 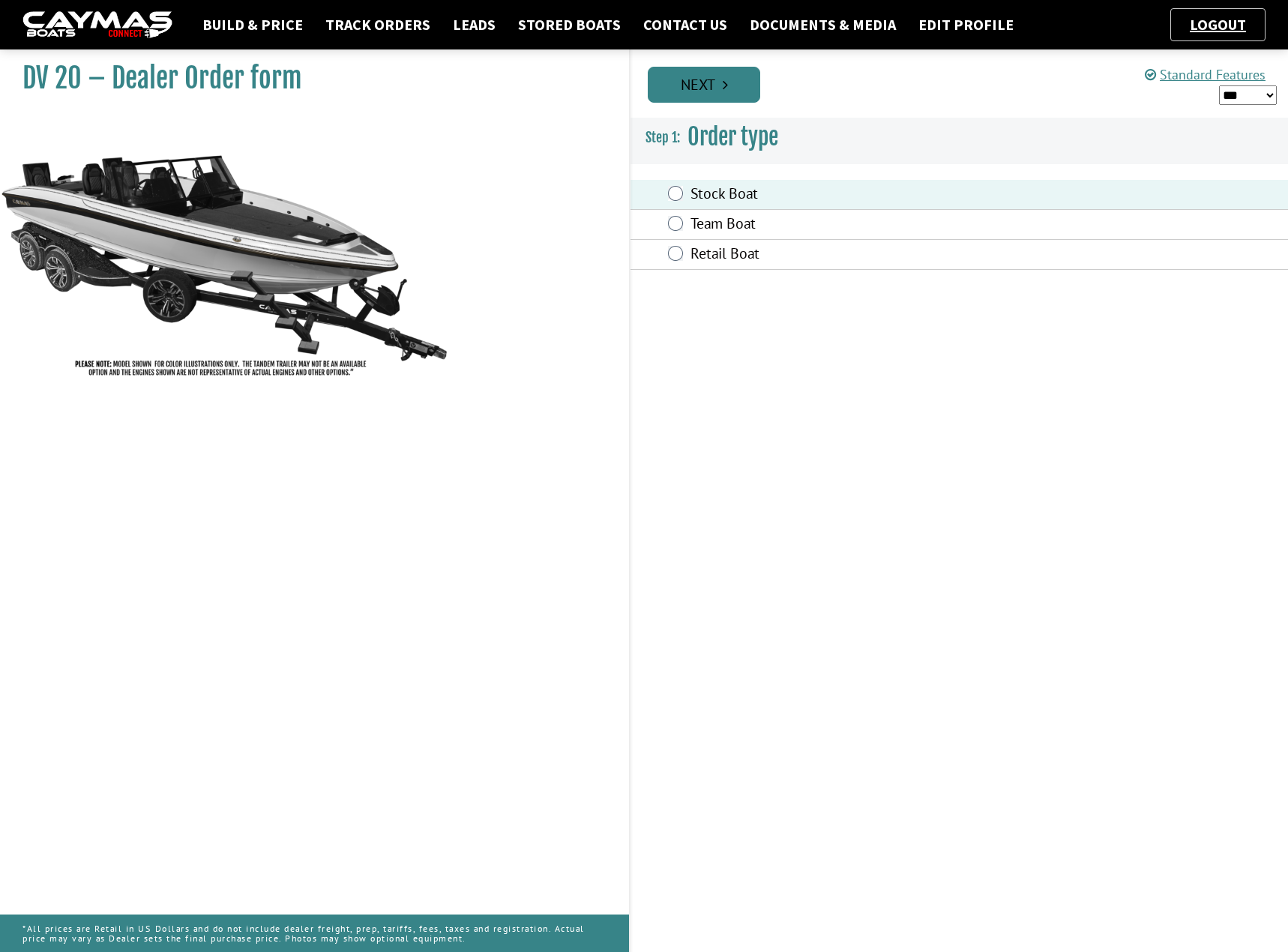 What do you see at coordinates (378, 25) in the screenshot?
I see `a: Track Orders` at bounding box center [378, 25].